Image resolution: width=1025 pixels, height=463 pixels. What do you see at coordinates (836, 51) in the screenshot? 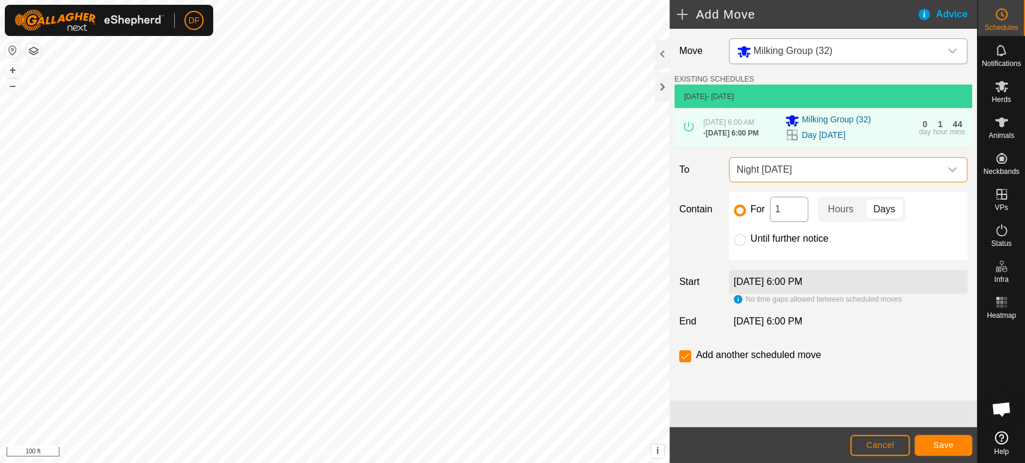
I see `span: Milking Group` at bounding box center [836, 51].